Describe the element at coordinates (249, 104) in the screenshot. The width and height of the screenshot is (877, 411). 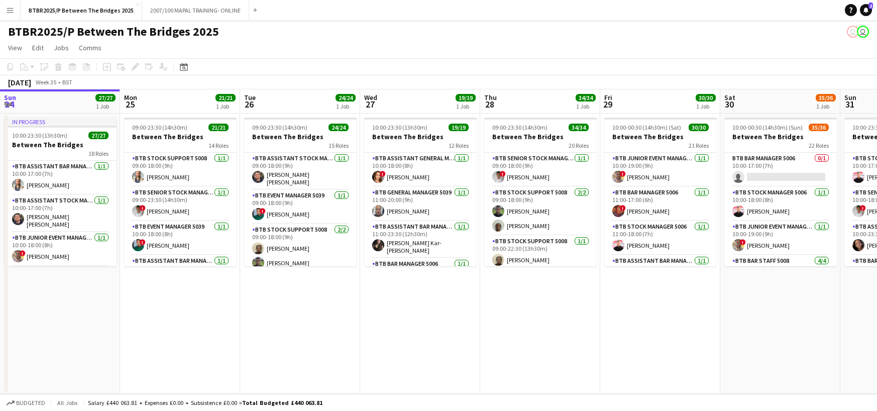
I see `span: 26` at that location.